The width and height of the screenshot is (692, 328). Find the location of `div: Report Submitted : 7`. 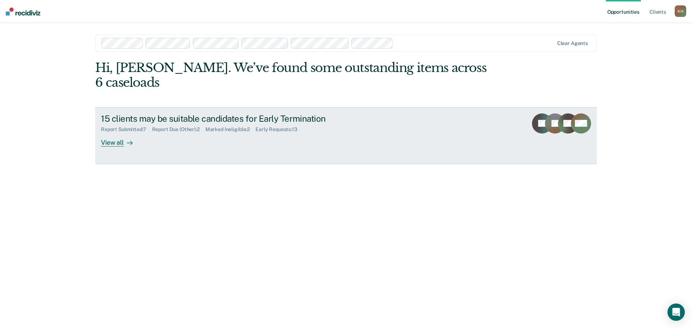

div: Report Submitted : 7 is located at coordinates (126, 129).